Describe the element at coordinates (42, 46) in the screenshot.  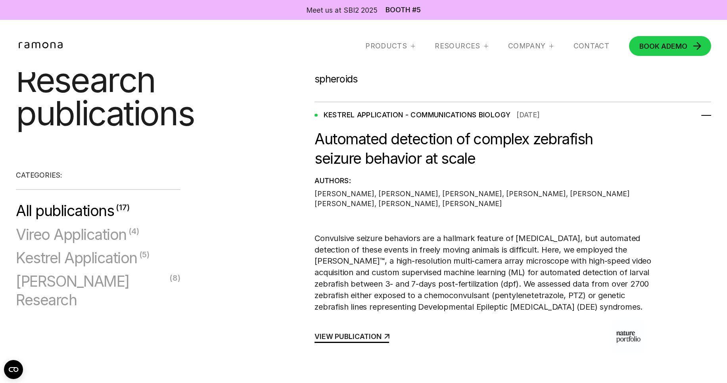
I see `a: home` at that location.